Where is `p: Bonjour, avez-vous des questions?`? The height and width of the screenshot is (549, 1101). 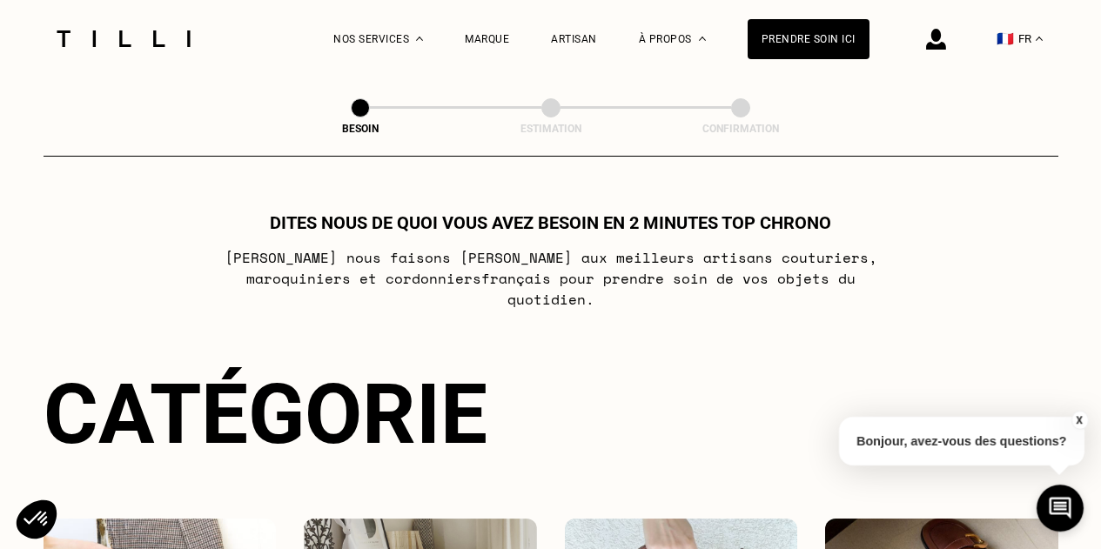
p: Bonjour, avez-vous des questions? is located at coordinates (962, 441).